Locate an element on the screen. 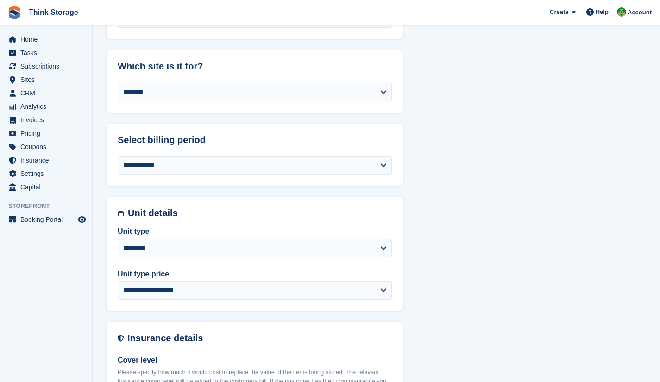 The height and width of the screenshot is (382, 660). a: Think Storage is located at coordinates (53, 12).